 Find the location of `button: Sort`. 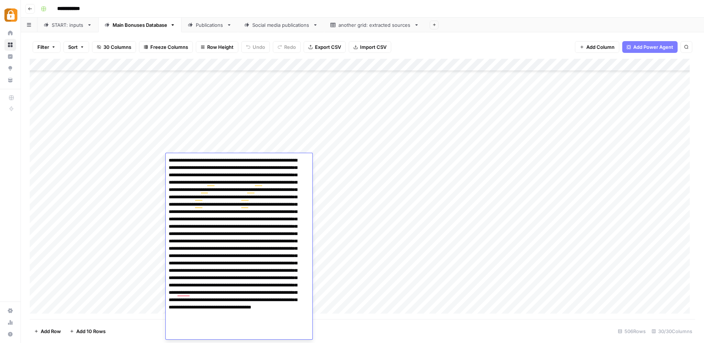

button: Sort is located at coordinates (76, 47).